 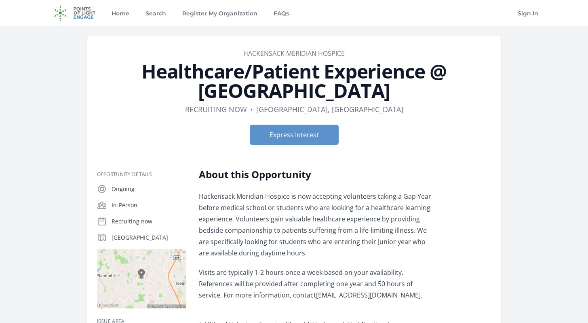 I want to click on p: In-Person, so click(x=149, y=205).